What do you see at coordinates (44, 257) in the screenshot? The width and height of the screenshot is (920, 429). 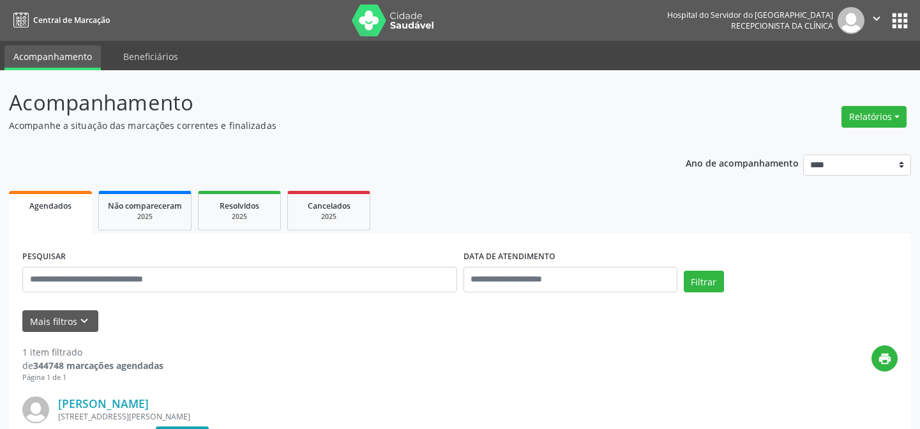 I see `label: PESQUISAR` at bounding box center [44, 257].